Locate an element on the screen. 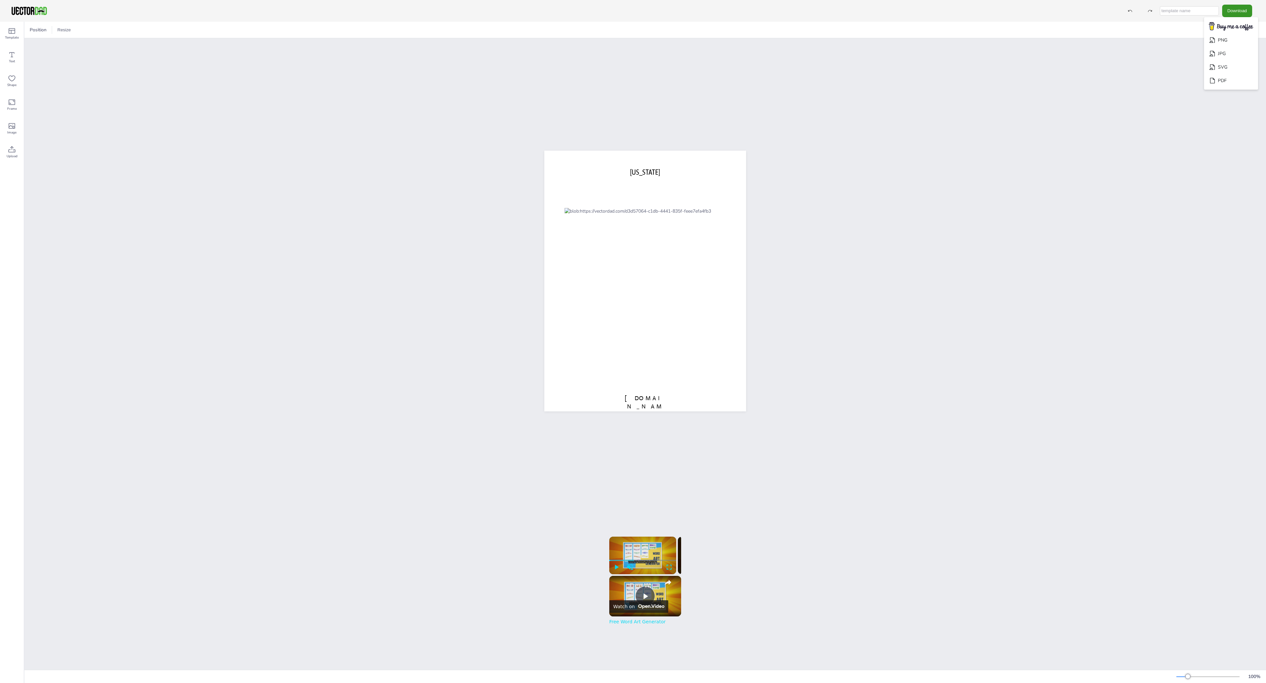 This screenshot has height=683, width=1266. div: 100 % is located at coordinates (1254, 677).